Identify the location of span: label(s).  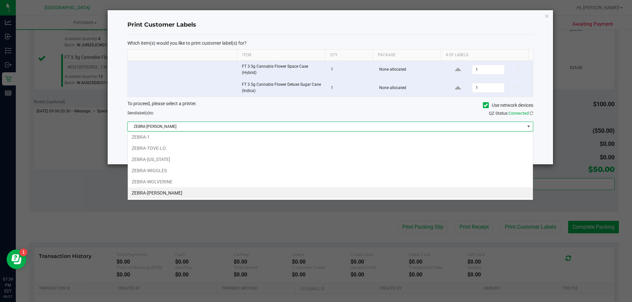
(143, 113).